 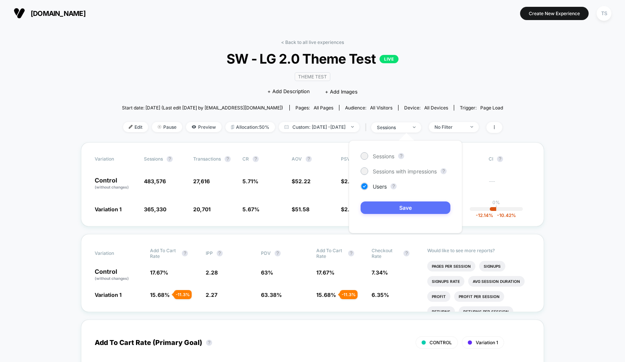 I want to click on span: IPP, so click(x=209, y=253).